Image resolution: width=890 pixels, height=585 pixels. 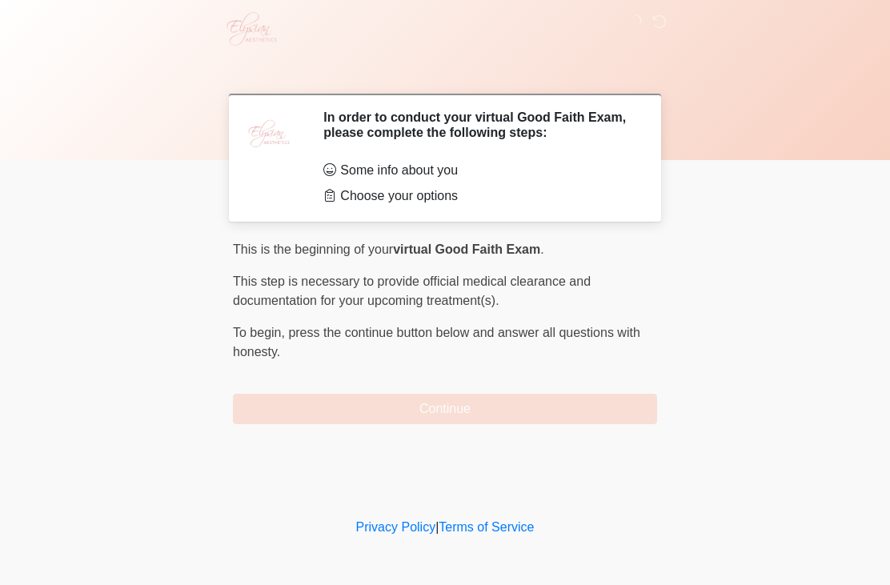 I want to click on span: This is the beginning of your, so click(x=313, y=249).